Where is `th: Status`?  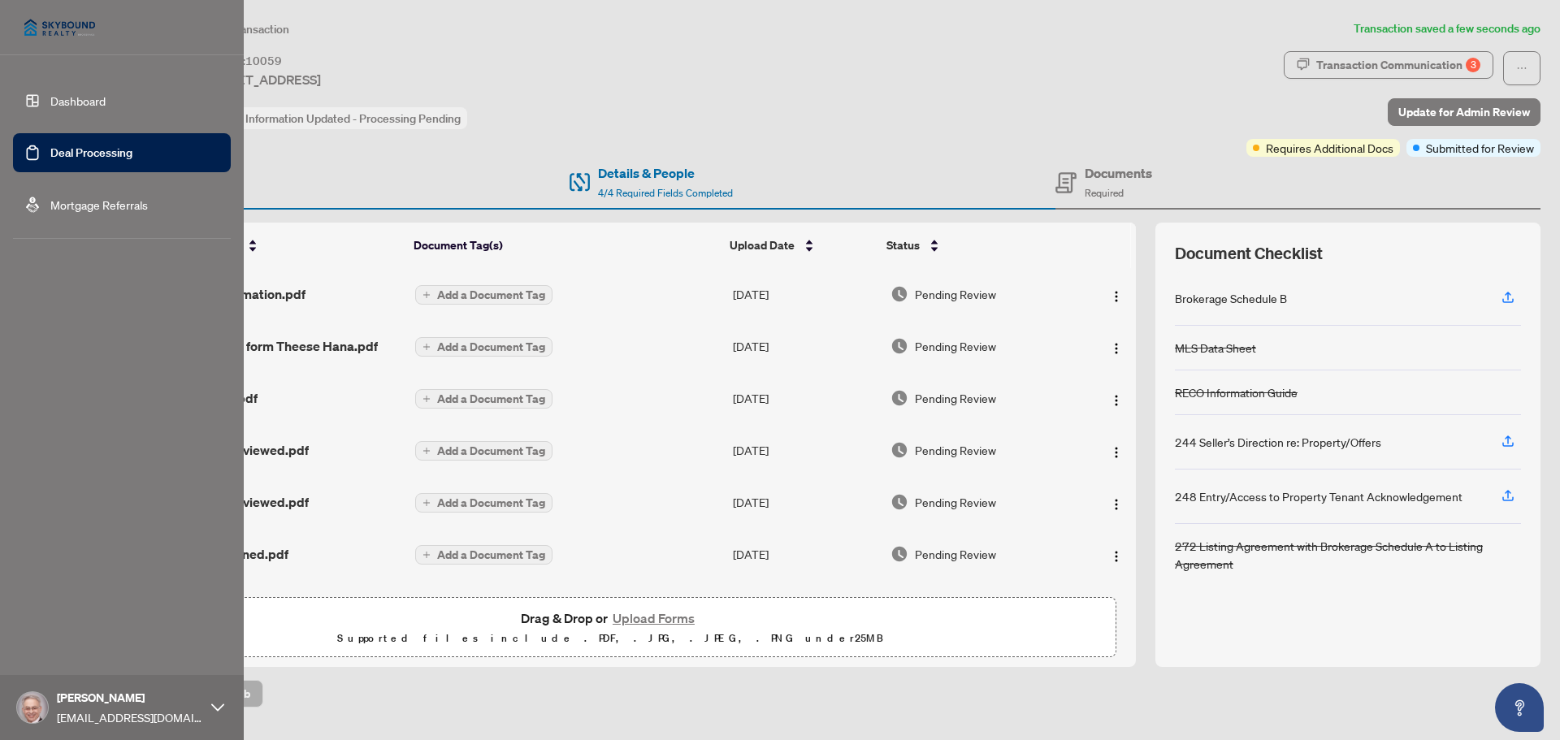
th: Status is located at coordinates (978, 245).